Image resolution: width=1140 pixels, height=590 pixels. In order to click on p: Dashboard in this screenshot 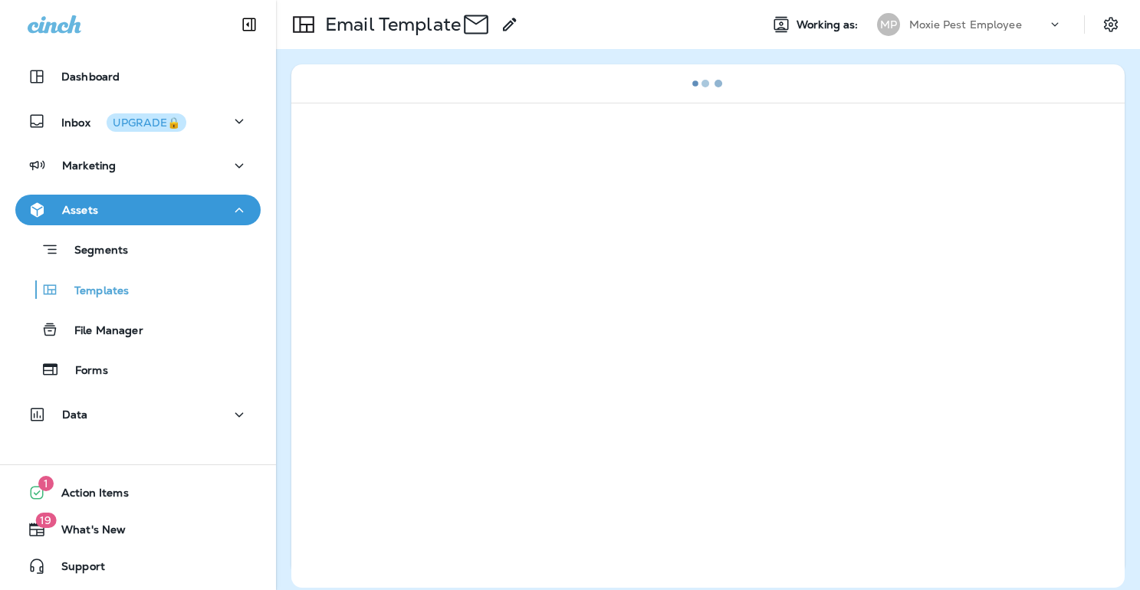, I will do `click(90, 77)`.